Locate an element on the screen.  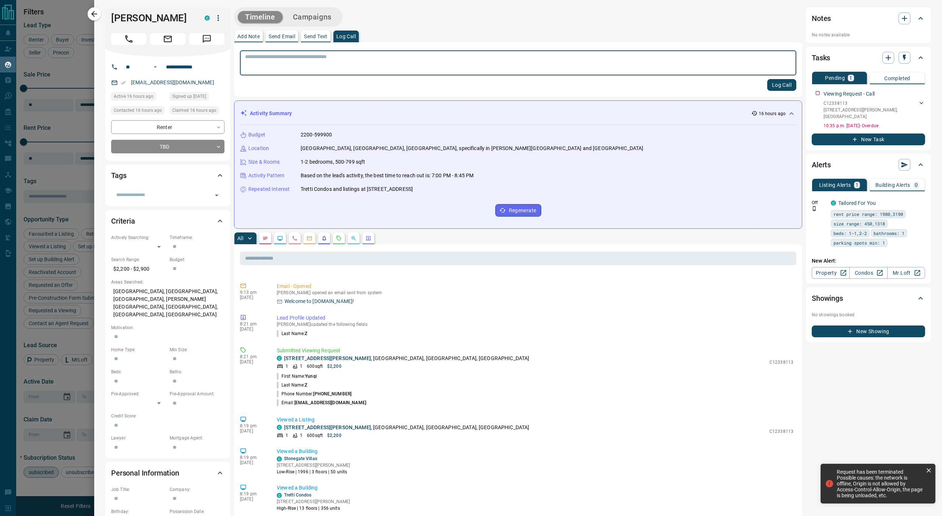
svg: Notes is located at coordinates (265, 239).